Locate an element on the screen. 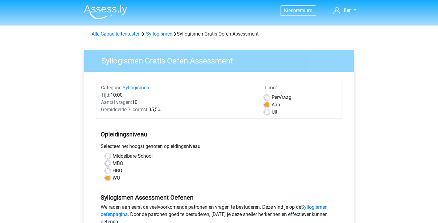  label: Middelbare School is located at coordinates (132, 156).